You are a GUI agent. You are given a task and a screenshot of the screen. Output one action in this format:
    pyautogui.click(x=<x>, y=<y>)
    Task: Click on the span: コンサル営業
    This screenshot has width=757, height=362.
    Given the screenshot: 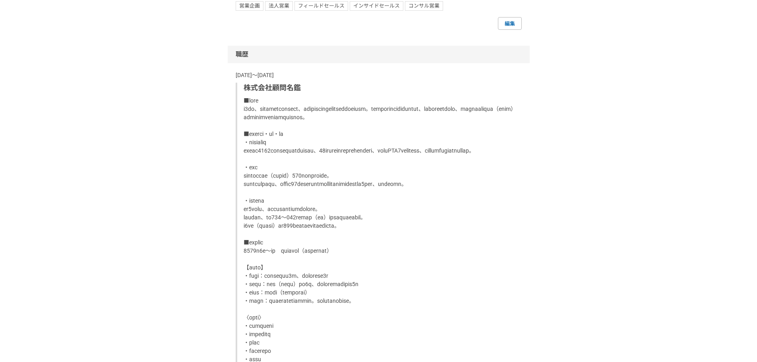 What is the action you would take?
    pyautogui.click(x=424, y=6)
    